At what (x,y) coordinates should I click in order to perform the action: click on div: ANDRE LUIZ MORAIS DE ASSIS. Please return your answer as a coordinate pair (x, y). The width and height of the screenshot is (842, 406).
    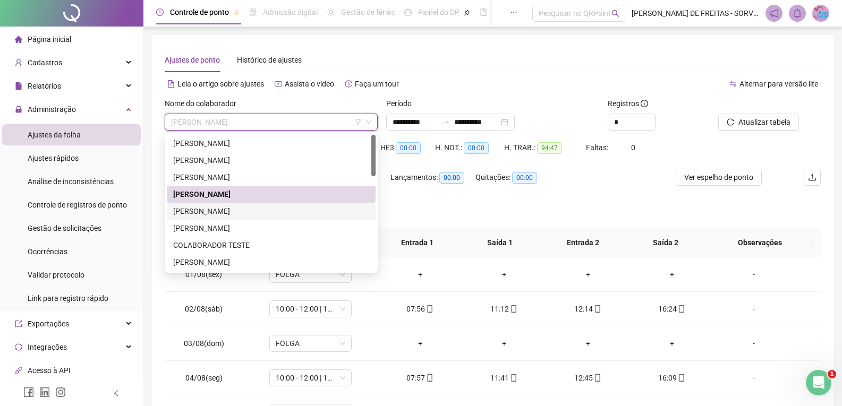
    Looking at the image, I should click on (271, 177).